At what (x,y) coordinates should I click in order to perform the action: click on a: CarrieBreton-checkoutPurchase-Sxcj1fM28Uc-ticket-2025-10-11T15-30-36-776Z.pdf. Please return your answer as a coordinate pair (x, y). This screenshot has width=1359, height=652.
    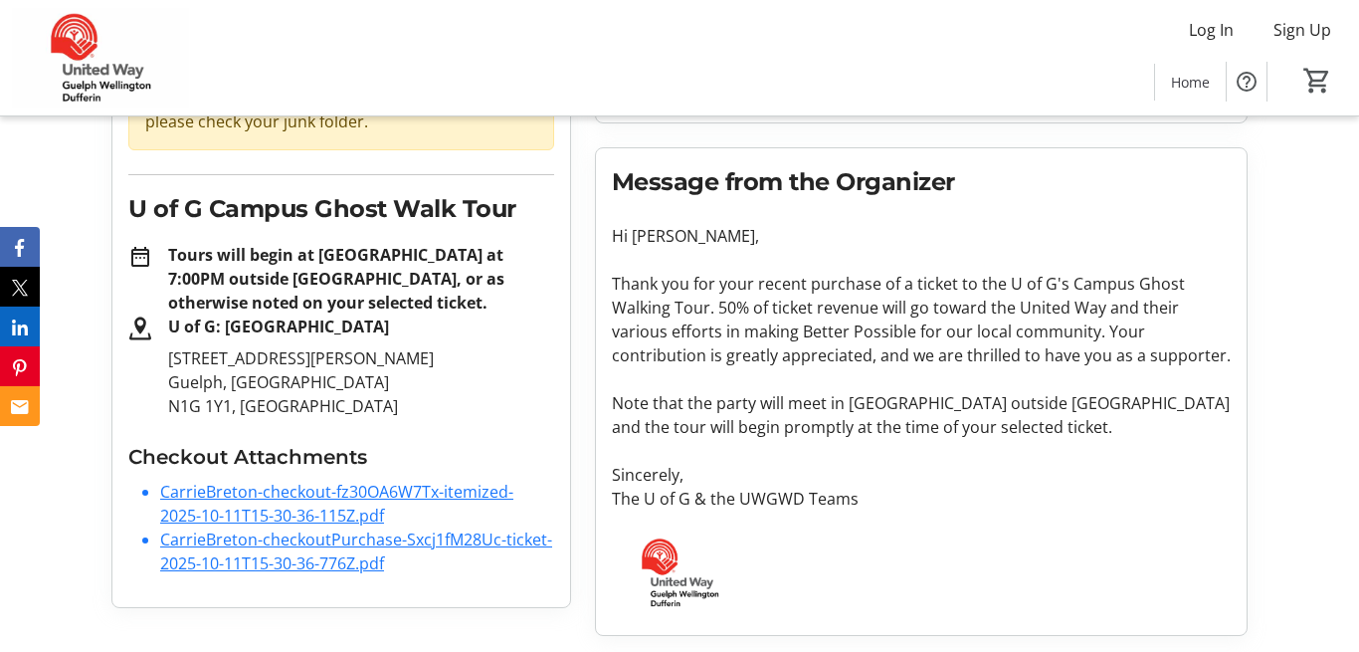
    Looking at the image, I should click on (356, 551).